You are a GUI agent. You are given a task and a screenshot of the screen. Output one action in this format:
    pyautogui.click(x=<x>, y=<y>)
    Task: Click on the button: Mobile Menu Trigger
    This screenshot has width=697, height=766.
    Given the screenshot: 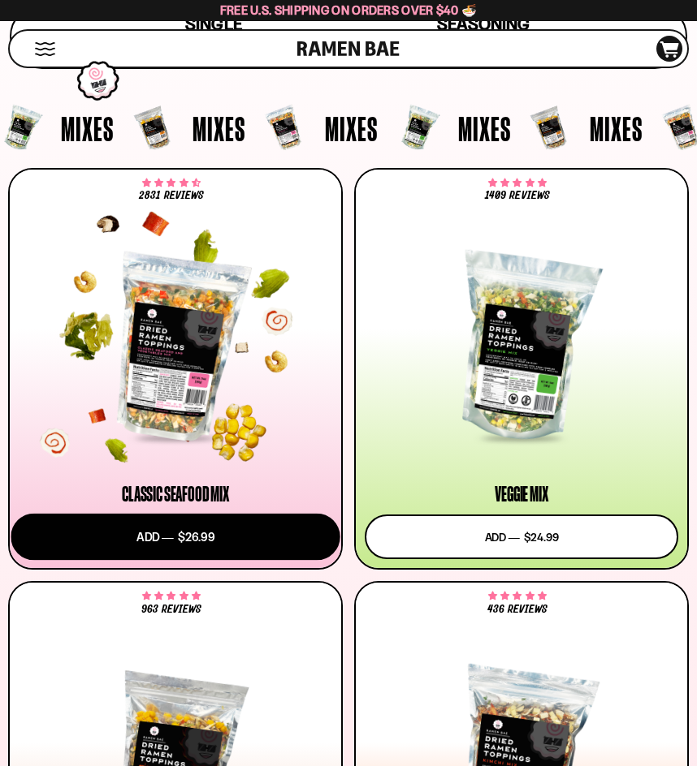 What is the action you would take?
    pyautogui.click(x=45, y=49)
    